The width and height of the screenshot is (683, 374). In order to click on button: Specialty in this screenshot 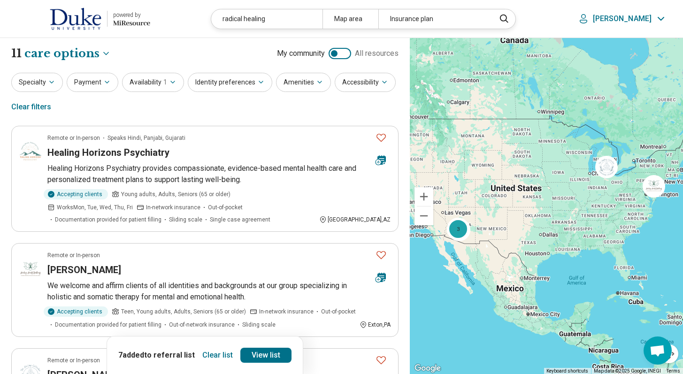, I will do `click(37, 82)`.